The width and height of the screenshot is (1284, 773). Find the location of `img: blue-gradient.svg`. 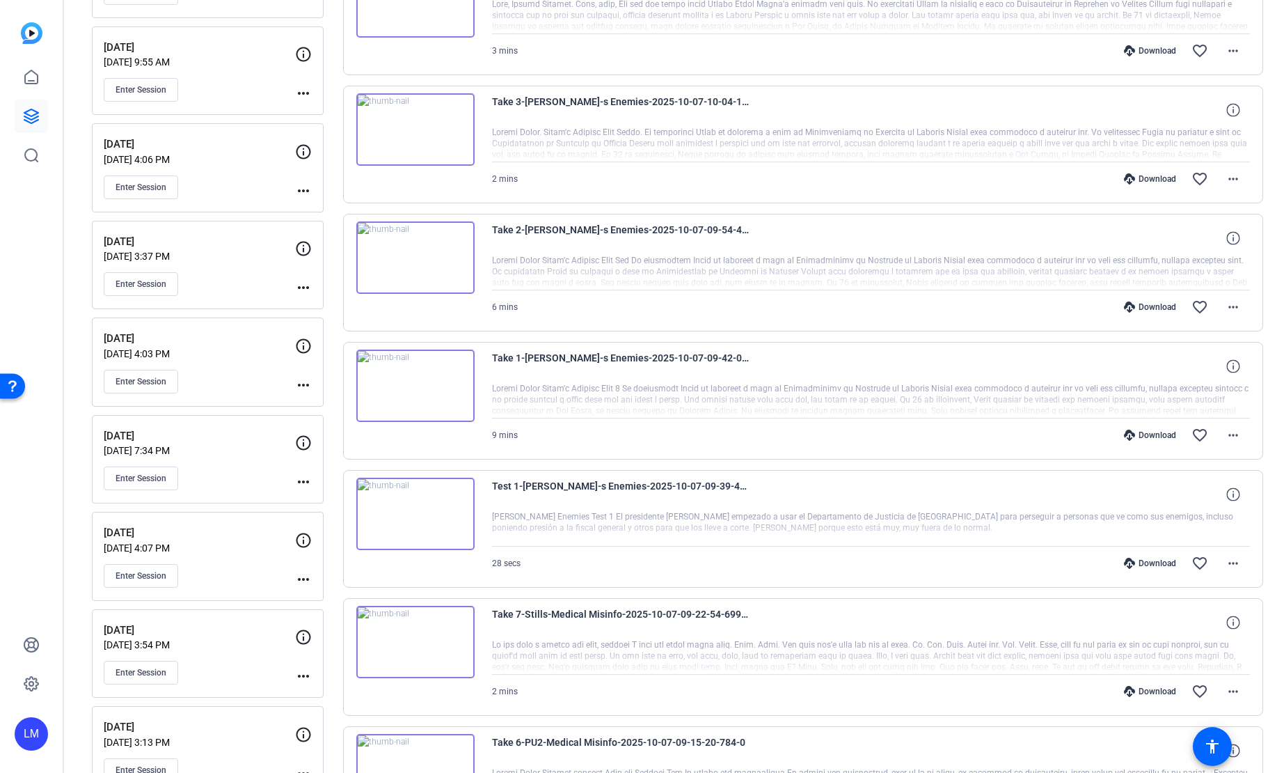

img: blue-gradient.svg is located at coordinates (31, 33).